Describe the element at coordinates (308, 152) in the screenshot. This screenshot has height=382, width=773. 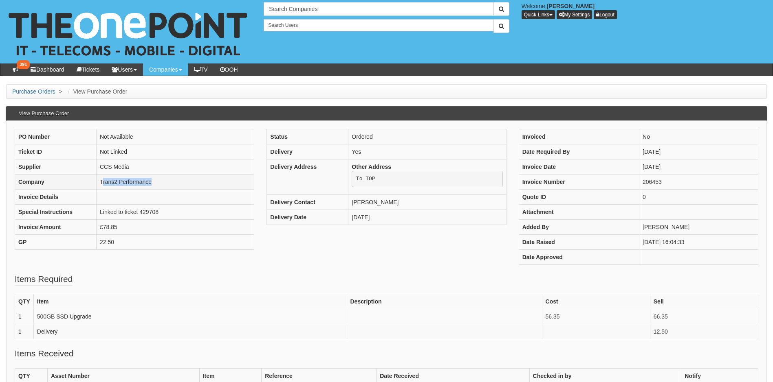
I see `th: Delivery` at that location.